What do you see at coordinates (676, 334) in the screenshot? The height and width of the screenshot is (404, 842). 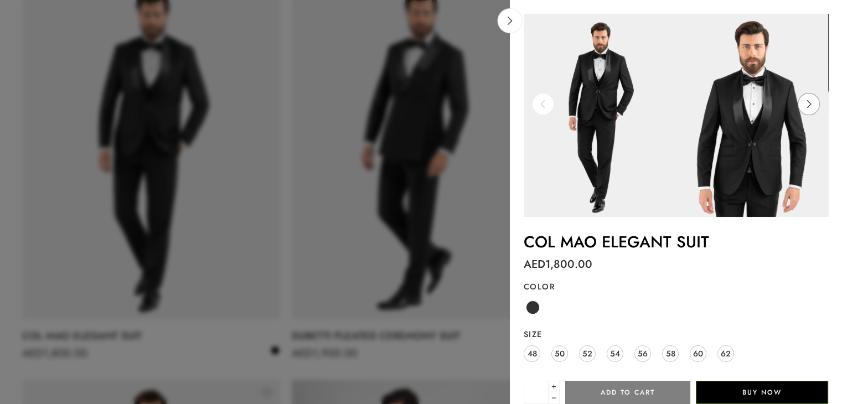 I see `label: Size` at bounding box center [676, 334].